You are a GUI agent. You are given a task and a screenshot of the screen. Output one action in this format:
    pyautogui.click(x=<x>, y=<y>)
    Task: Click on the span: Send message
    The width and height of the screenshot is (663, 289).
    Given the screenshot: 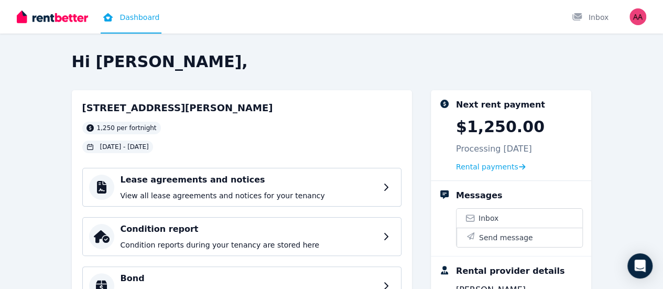 What is the action you would take?
    pyautogui.click(x=506, y=237)
    